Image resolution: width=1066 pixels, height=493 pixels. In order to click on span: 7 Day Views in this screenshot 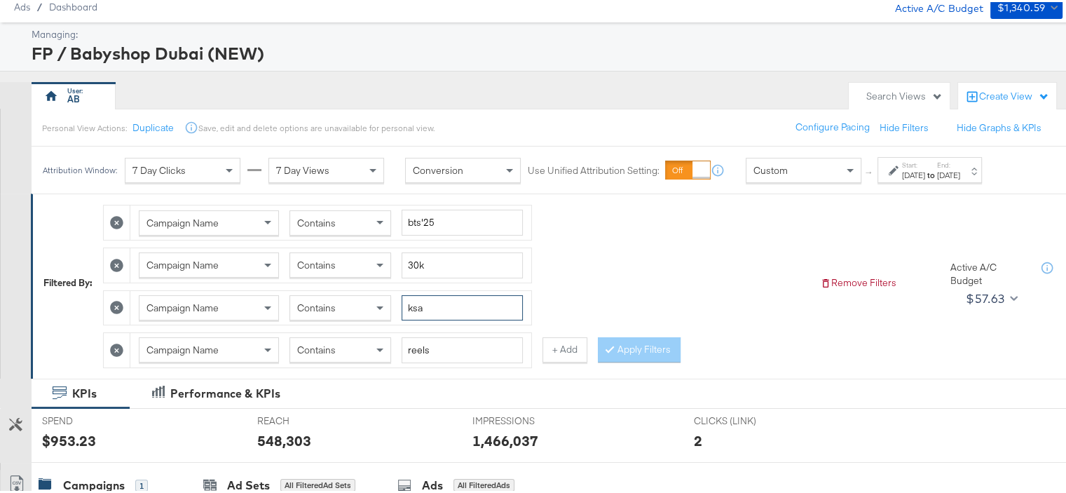, I will do `click(303, 168)`.